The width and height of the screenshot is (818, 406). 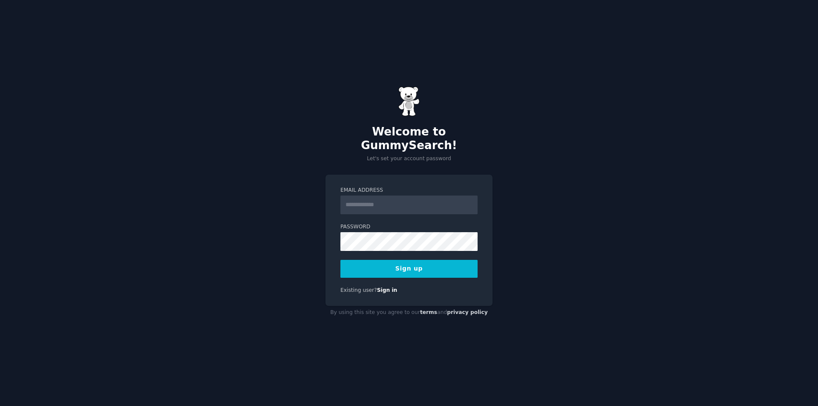 I want to click on h2: Welcome to GummySearch!, so click(x=409, y=139).